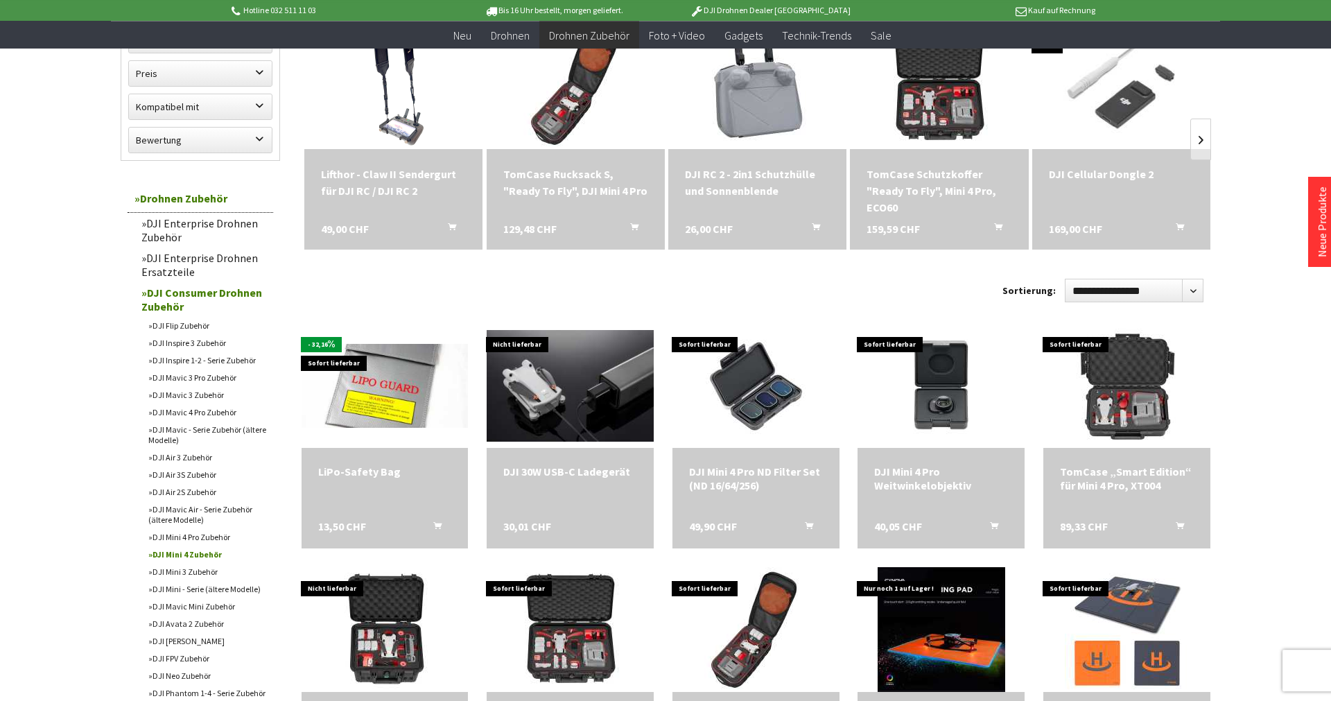  What do you see at coordinates (207, 342) in the screenshot?
I see `a: DJI Inspire 3 Zubehör` at bounding box center [207, 342].